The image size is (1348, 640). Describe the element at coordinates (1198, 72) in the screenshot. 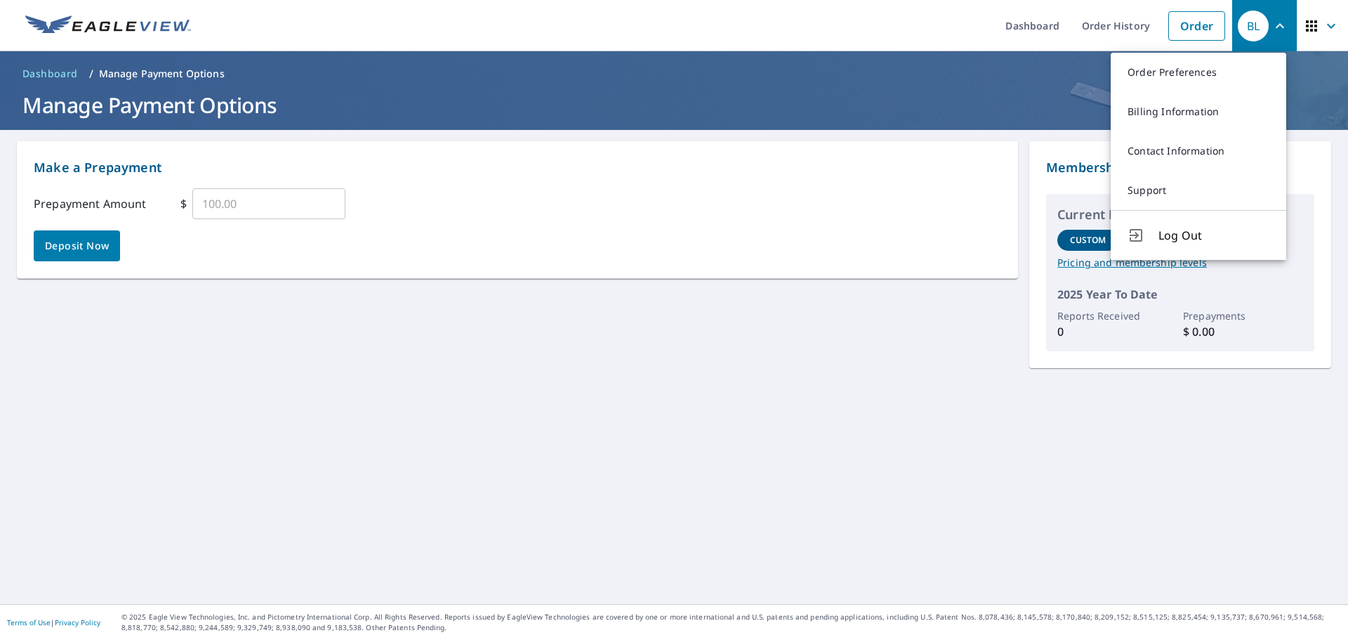

I see `a: Order Preferences` at that location.